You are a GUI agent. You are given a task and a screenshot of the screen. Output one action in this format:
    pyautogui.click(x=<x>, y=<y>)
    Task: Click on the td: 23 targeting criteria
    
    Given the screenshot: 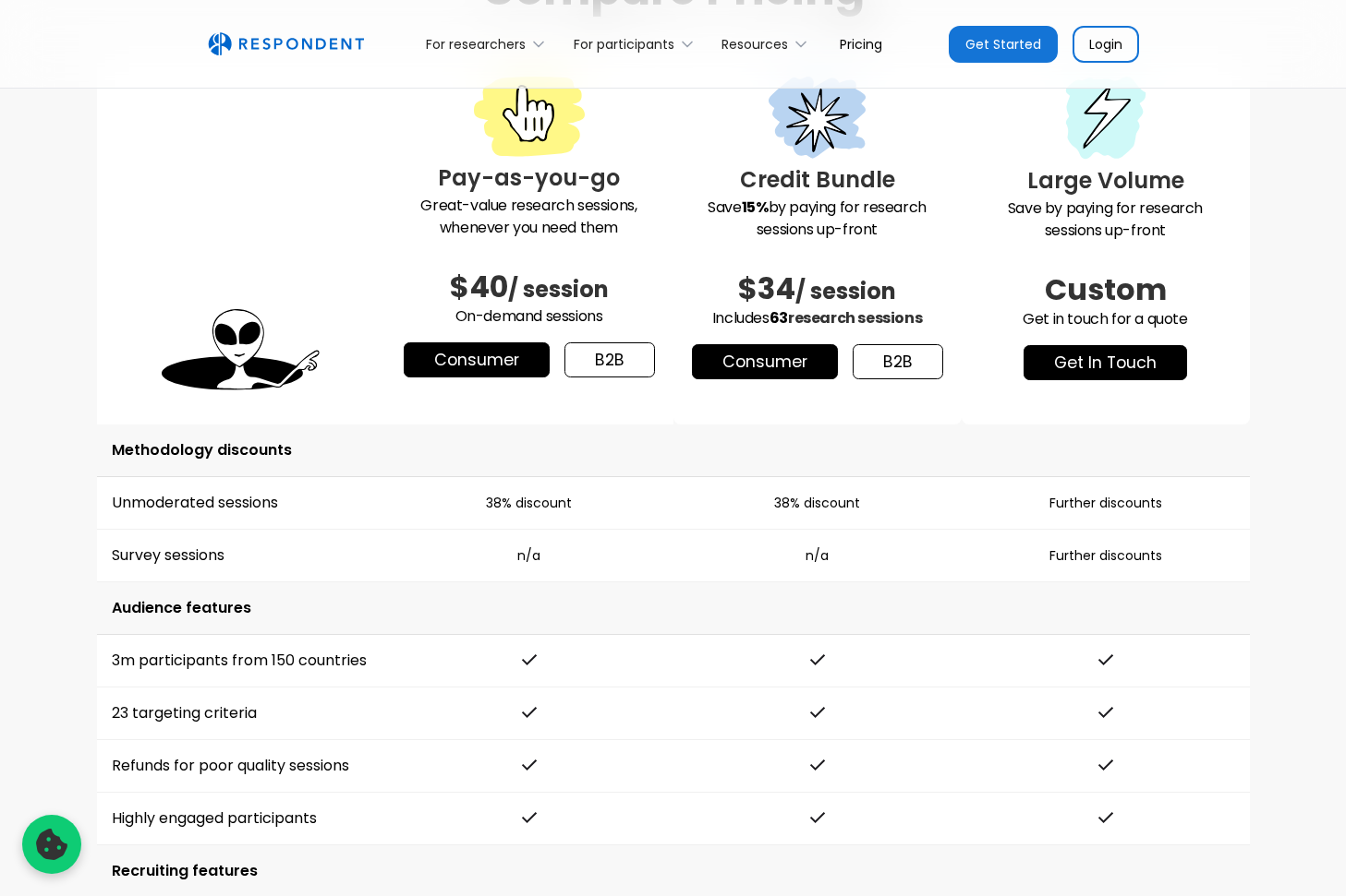 What is the action you would take?
    pyautogui.click(x=241, y=714)
    